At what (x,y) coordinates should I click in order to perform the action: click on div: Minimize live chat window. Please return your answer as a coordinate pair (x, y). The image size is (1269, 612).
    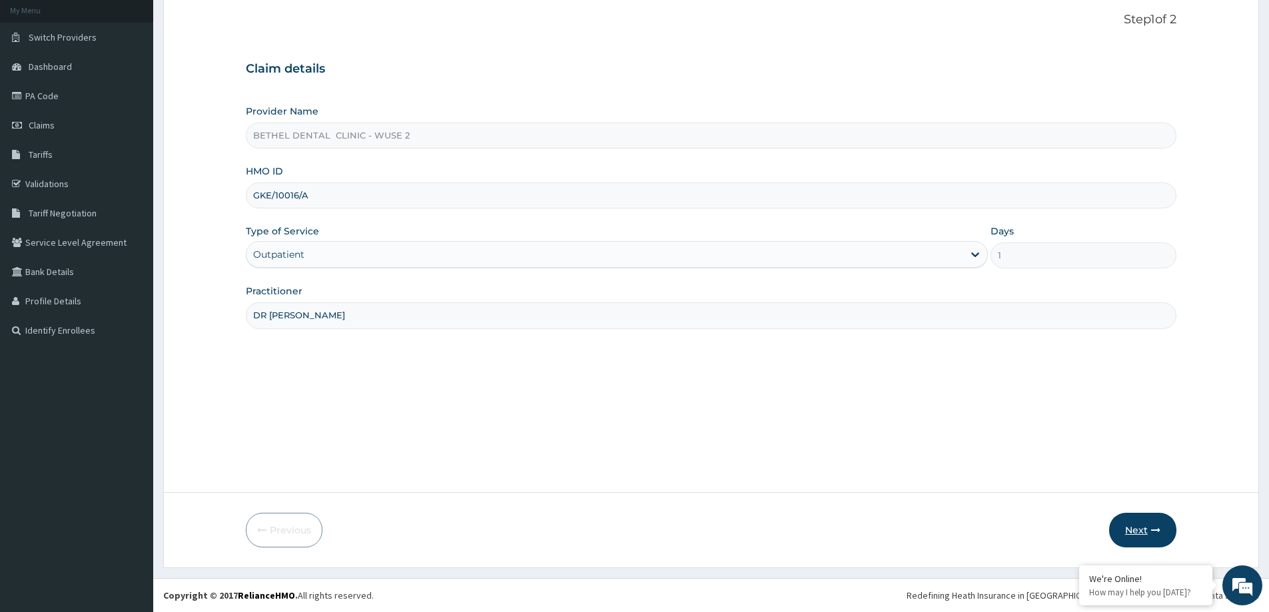
    Looking at the image, I should click on (234, 23).